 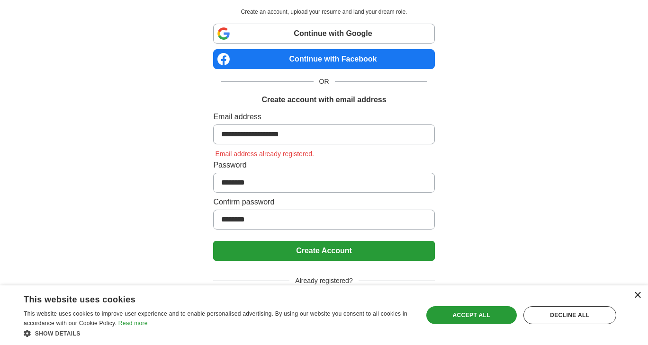 I want to click on label: Email address, so click(x=324, y=117).